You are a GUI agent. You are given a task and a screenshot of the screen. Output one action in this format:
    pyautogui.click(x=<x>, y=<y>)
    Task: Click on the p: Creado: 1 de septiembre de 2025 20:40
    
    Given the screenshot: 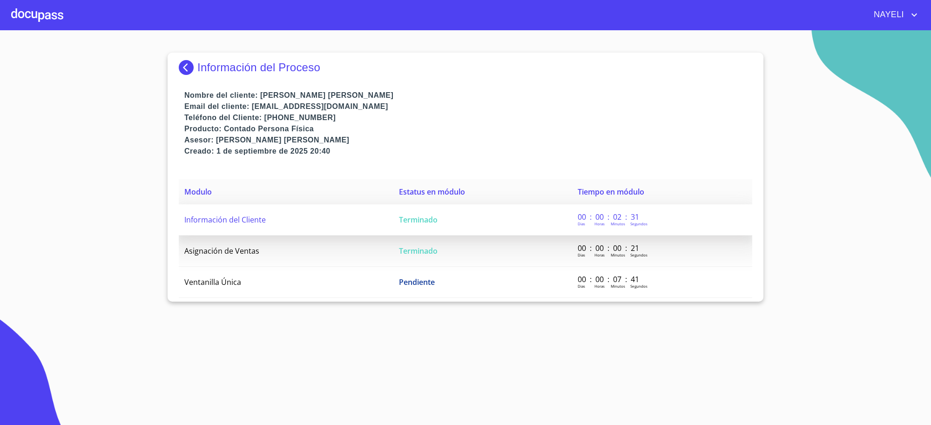 What is the action you would take?
    pyautogui.click(x=468, y=151)
    